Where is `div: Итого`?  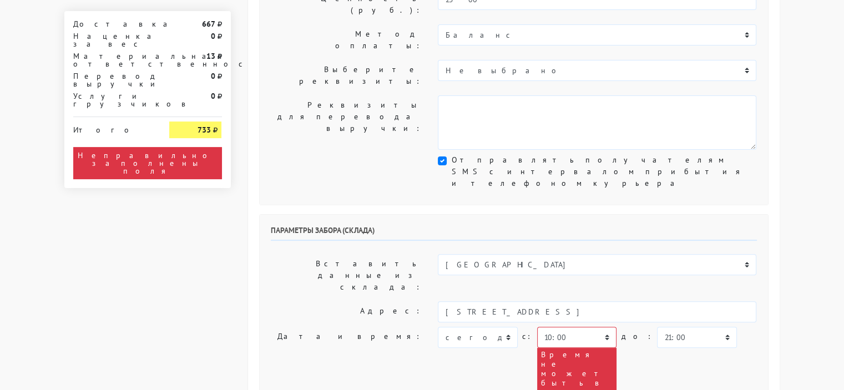 div: Итого is located at coordinates (113, 128).